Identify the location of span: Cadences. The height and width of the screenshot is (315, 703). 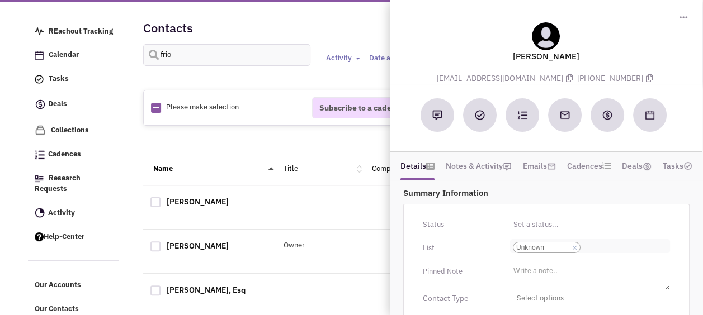
(64, 154).